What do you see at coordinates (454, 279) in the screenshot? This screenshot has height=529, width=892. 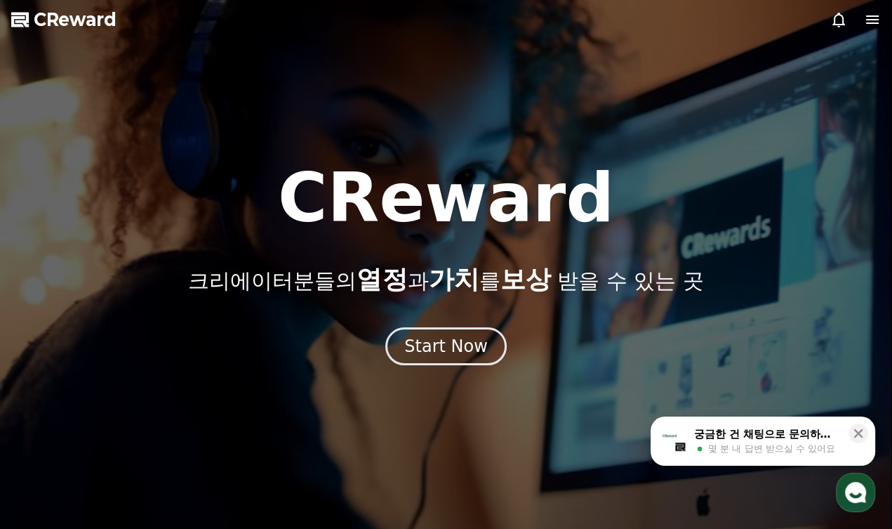 I see `span: 가치` at bounding box center [454, 279].